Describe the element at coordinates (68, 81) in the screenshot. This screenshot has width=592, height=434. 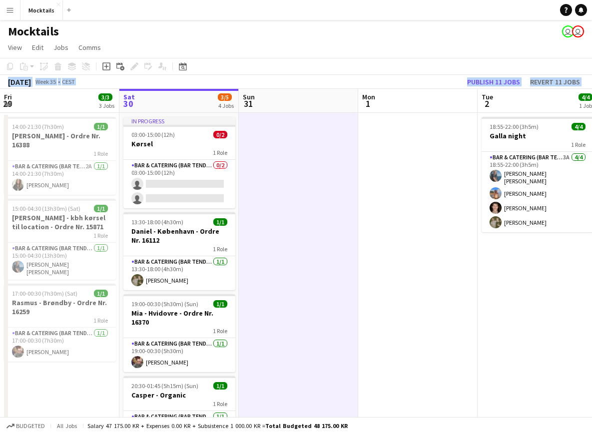
I see `div: CEST` at that location.